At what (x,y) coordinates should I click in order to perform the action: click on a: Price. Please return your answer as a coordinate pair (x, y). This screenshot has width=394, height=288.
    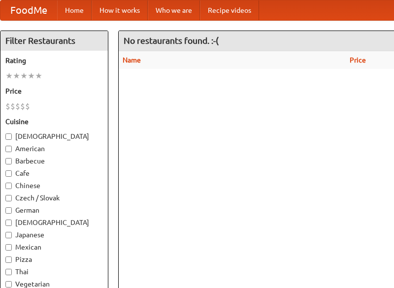
    Looking at the image, I should click on (358, 60).